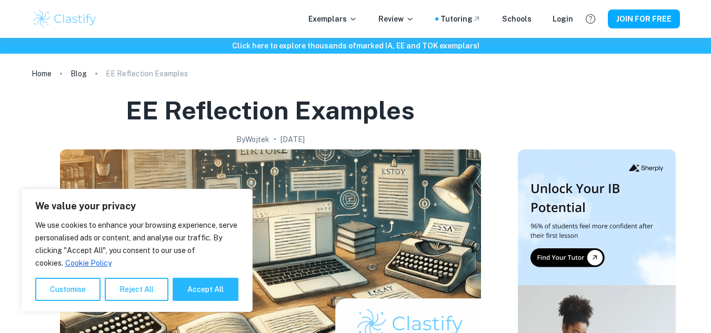 The image size is (711, 333). What do you see at coordinates (563, 19) in the screenshot?
I see `div: Login` at bounding box center [563, 19].